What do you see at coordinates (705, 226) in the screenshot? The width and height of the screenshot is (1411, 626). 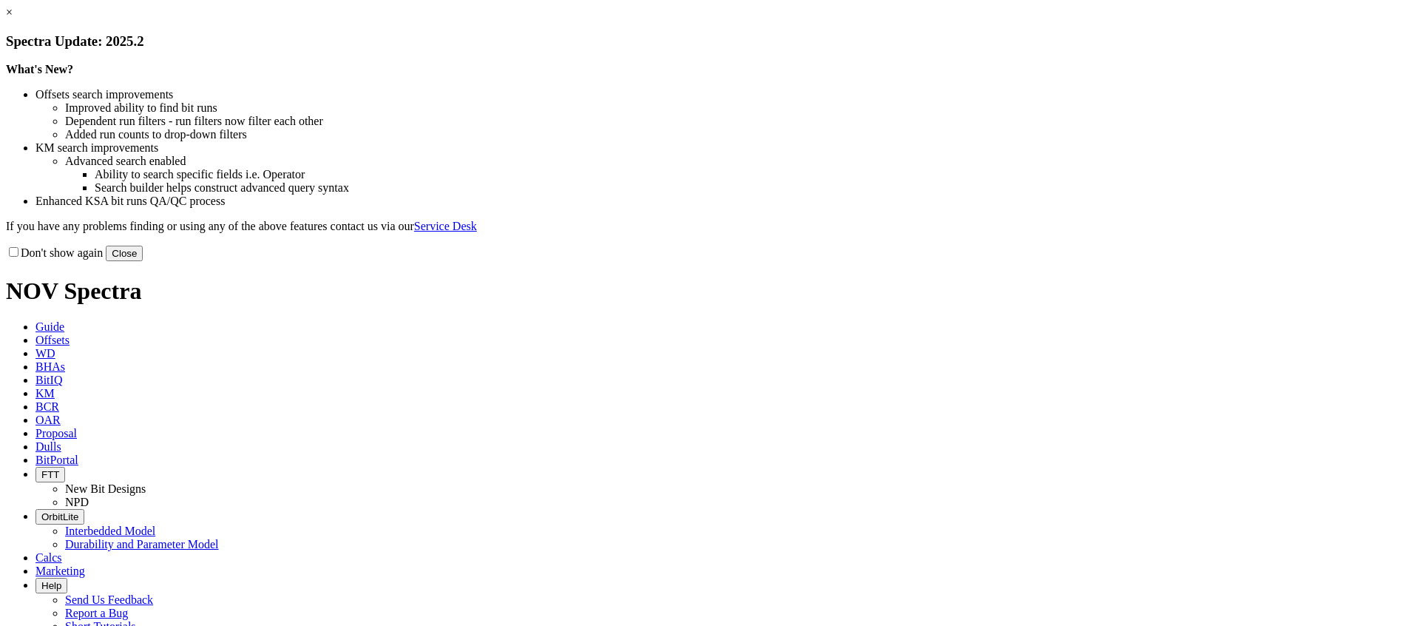 I see `p: If you have any problems finding or using any of the above features contact us via our` at bounding box center [705, 226].